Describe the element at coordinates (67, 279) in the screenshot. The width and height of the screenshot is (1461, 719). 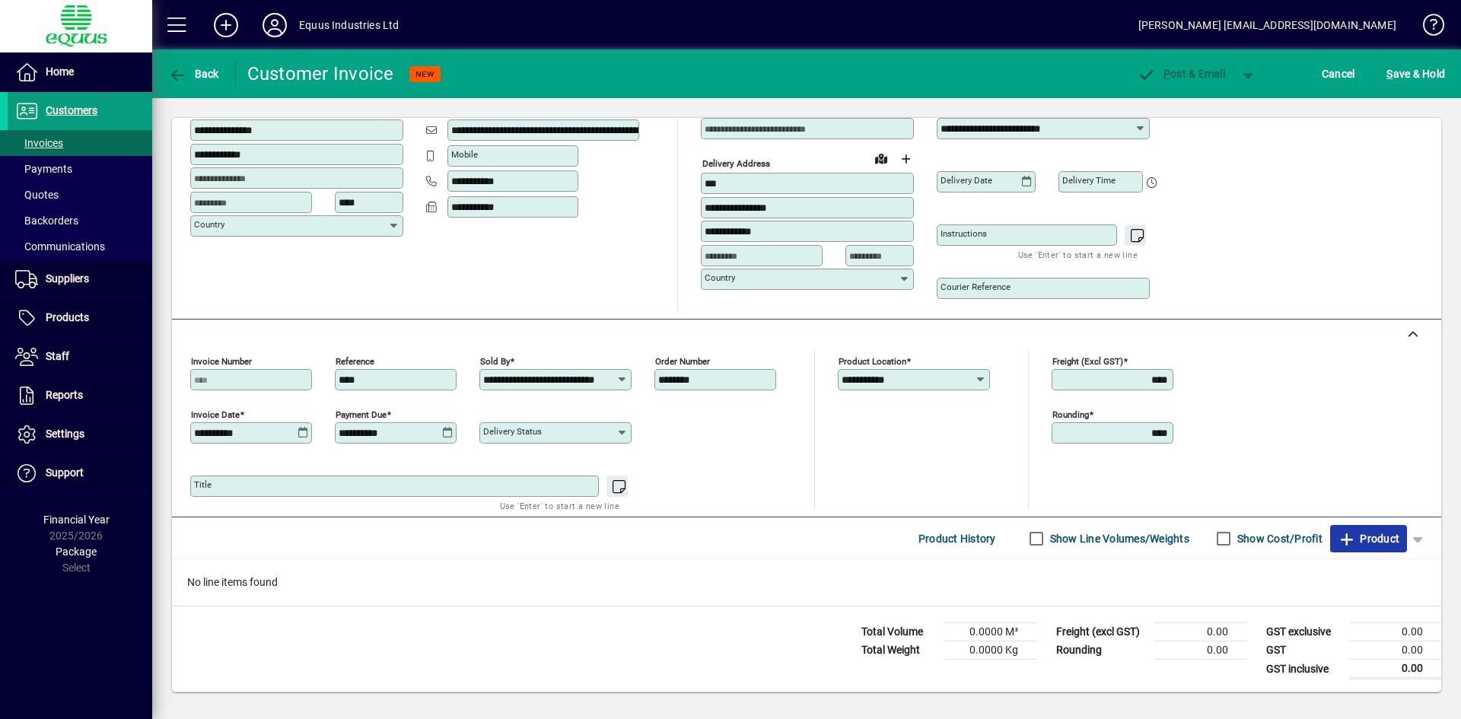
I see `span: Suppliers` at that location.